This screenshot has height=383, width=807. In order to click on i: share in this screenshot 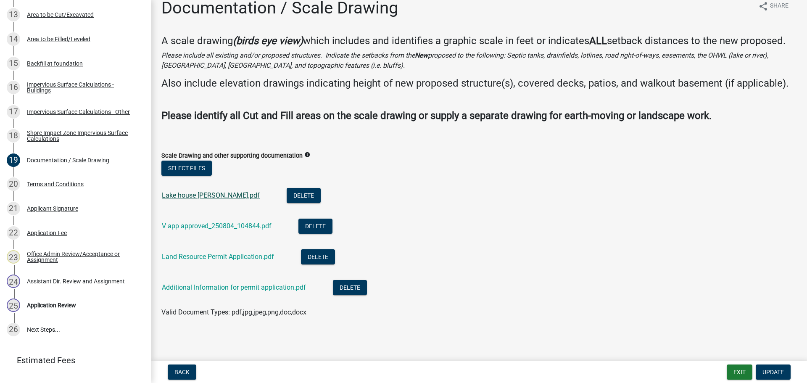, I will do `click(763, 6)`.